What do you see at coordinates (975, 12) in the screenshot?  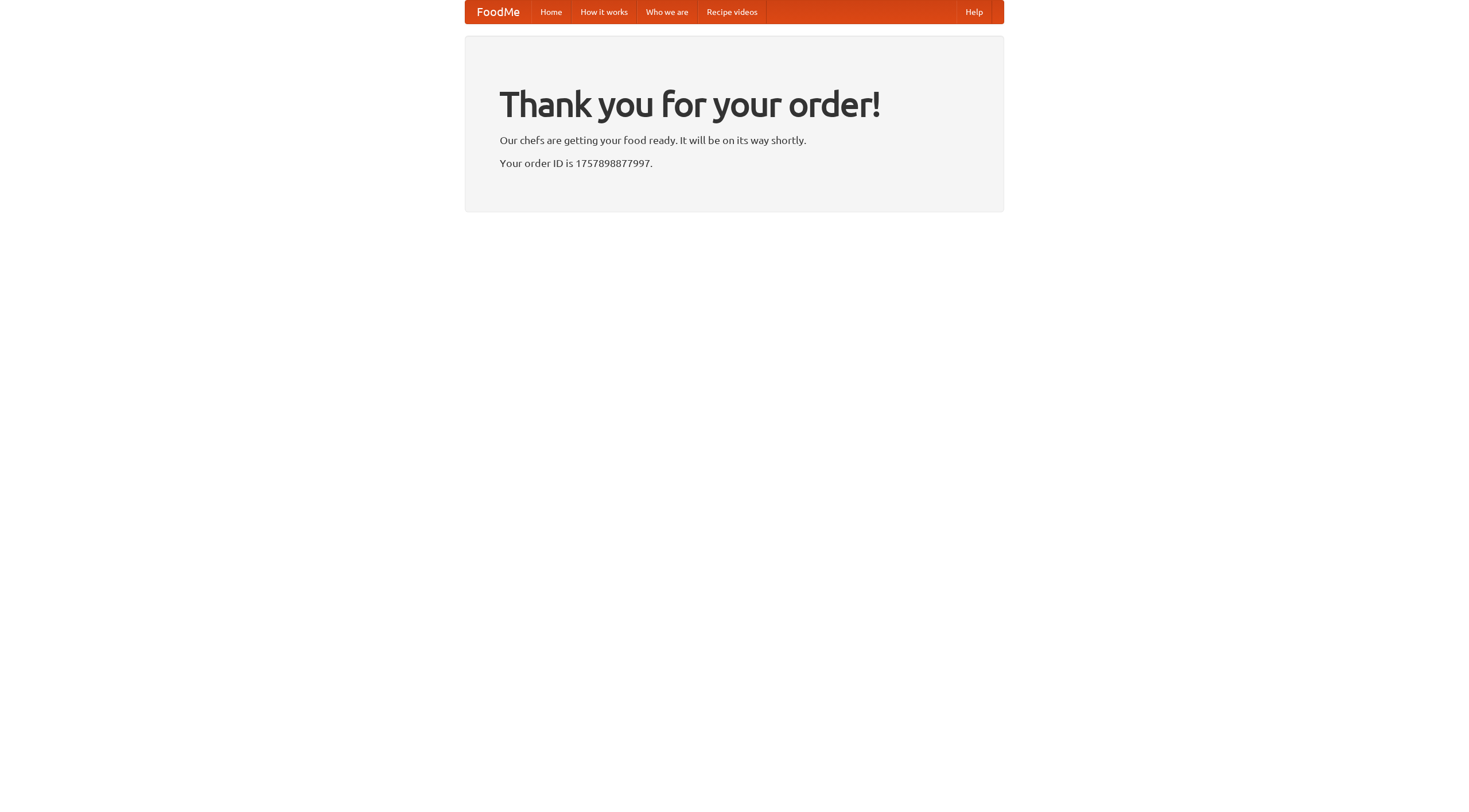 I see `a: Help` at bounding box center [975, 12].